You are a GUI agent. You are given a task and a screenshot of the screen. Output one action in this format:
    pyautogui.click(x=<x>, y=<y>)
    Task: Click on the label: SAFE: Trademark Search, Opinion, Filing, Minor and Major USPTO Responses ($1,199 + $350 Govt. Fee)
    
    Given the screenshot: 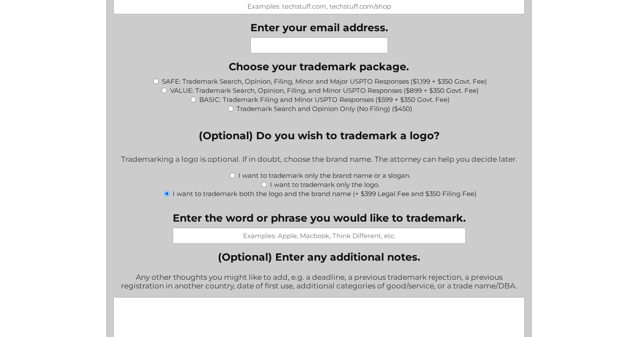 What is the action you would take?
    pyautogui.click(x=324, y=81)
    